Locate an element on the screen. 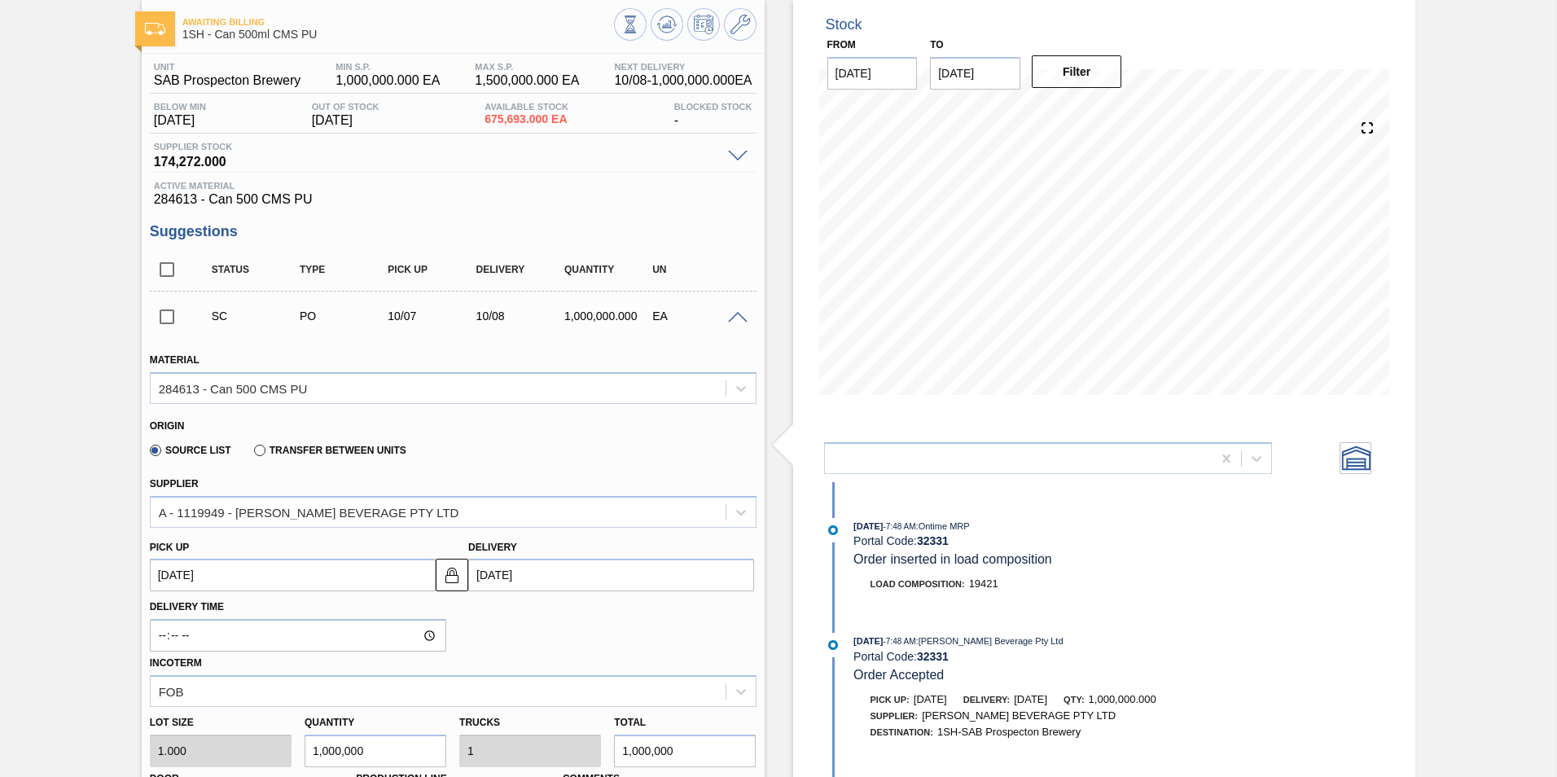  span: 10/08 - 1,000,000.000 EA is located at coordinates (683, 81).